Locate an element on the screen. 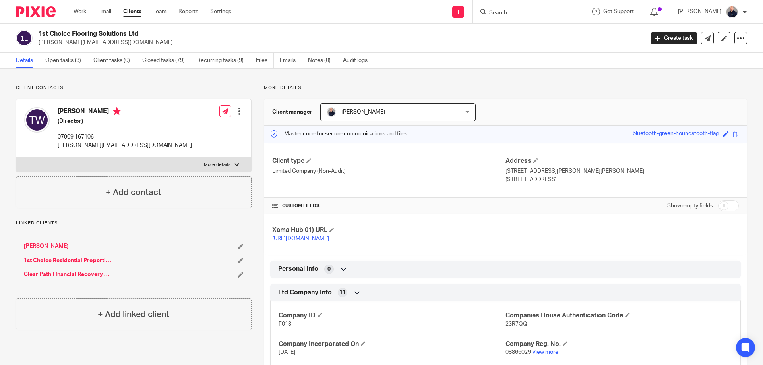 Image resolution: width=763 pixels, height=365 pixels. h5: (Director) is located at coordinates (125, 121).